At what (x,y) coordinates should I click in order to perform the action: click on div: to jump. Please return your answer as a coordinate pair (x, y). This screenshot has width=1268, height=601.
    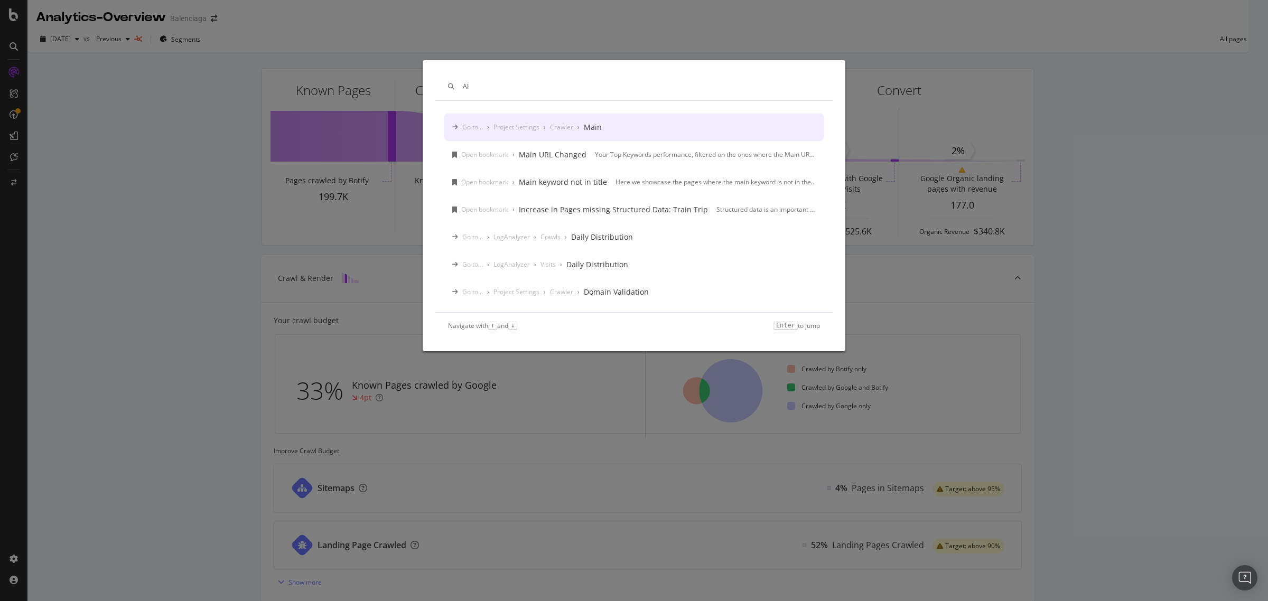
    Looking at the image, I should click on (796, 325).